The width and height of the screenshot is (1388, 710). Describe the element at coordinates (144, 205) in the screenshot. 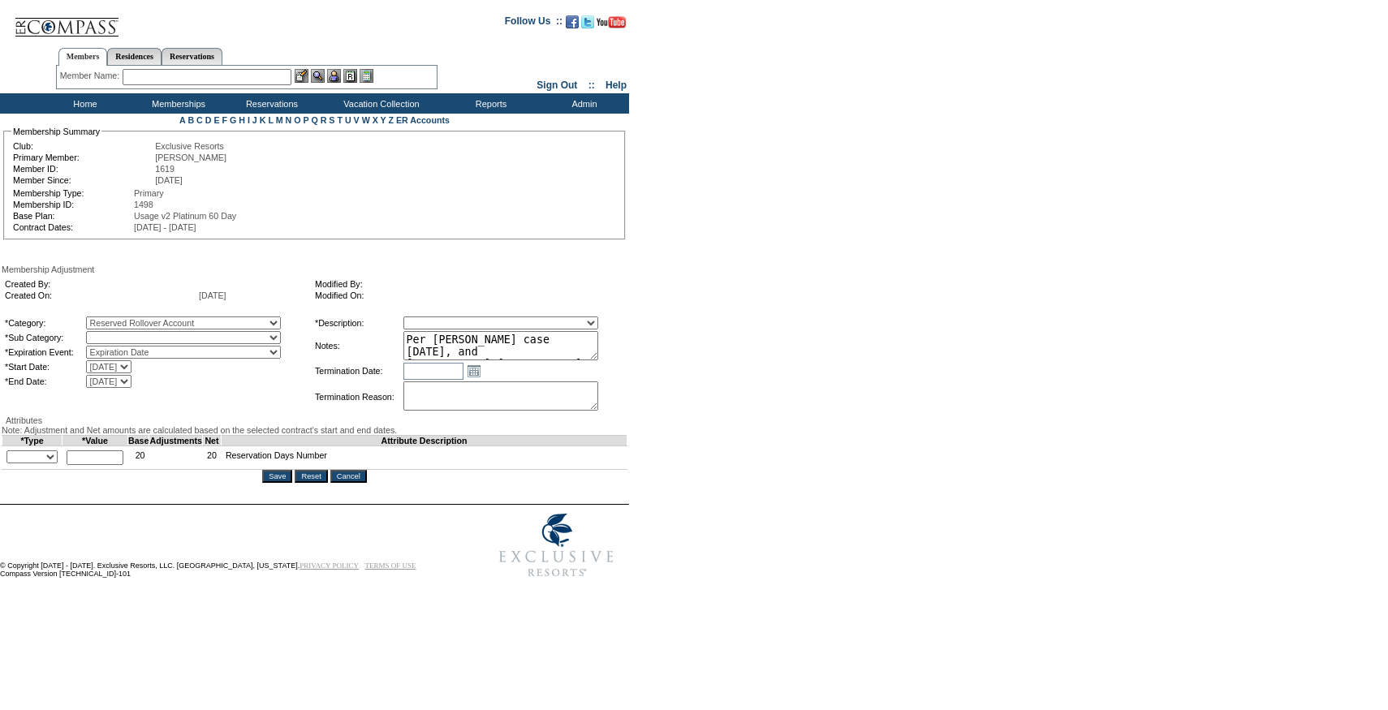

I see `span: 1498` at that location.